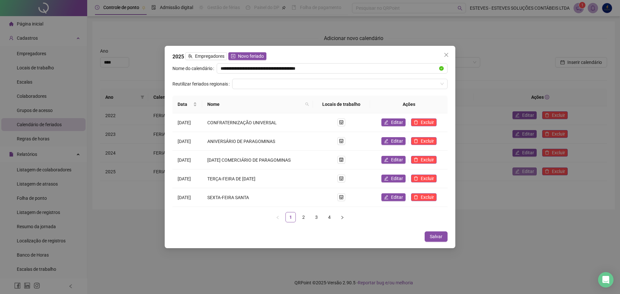  I want to click on div: Locais de trabalho, so click(341, 104).